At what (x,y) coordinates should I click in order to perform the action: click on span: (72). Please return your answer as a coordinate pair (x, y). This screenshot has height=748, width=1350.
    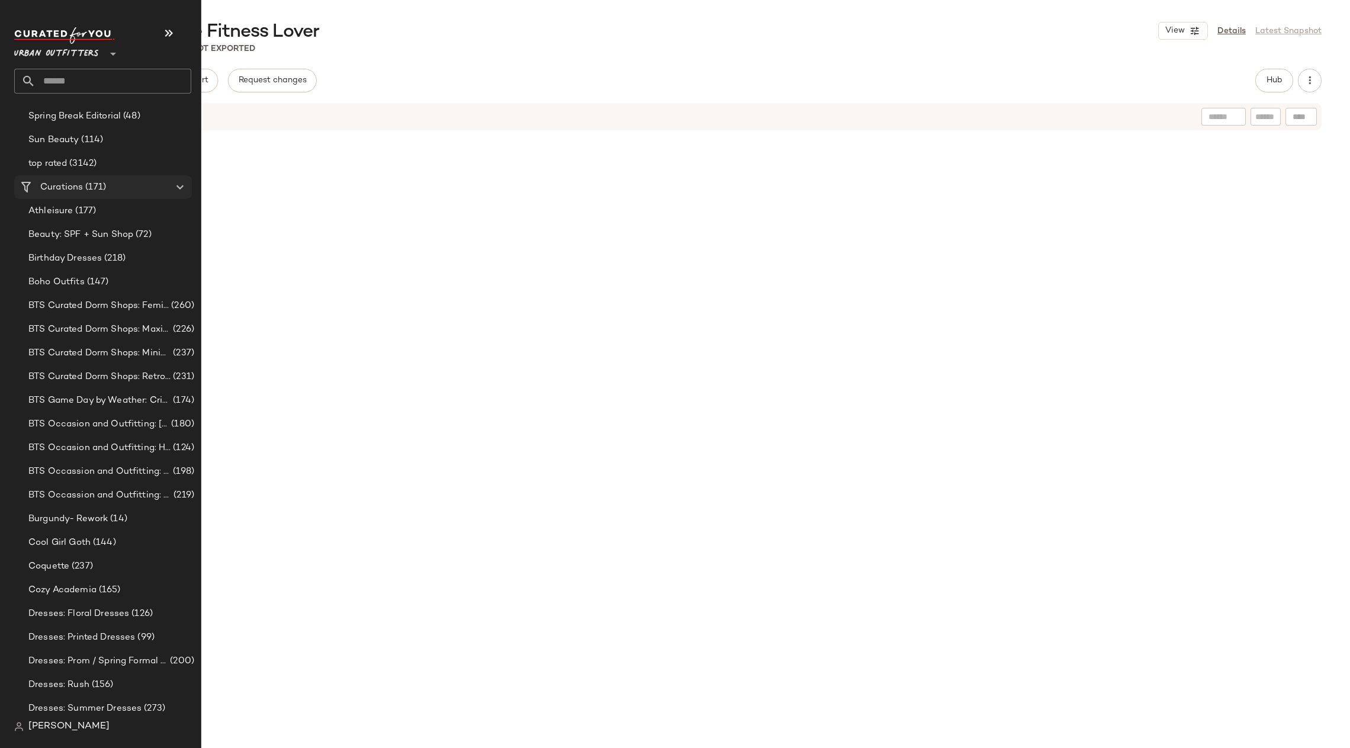
    Looking at the image, I should click on (142, 234).